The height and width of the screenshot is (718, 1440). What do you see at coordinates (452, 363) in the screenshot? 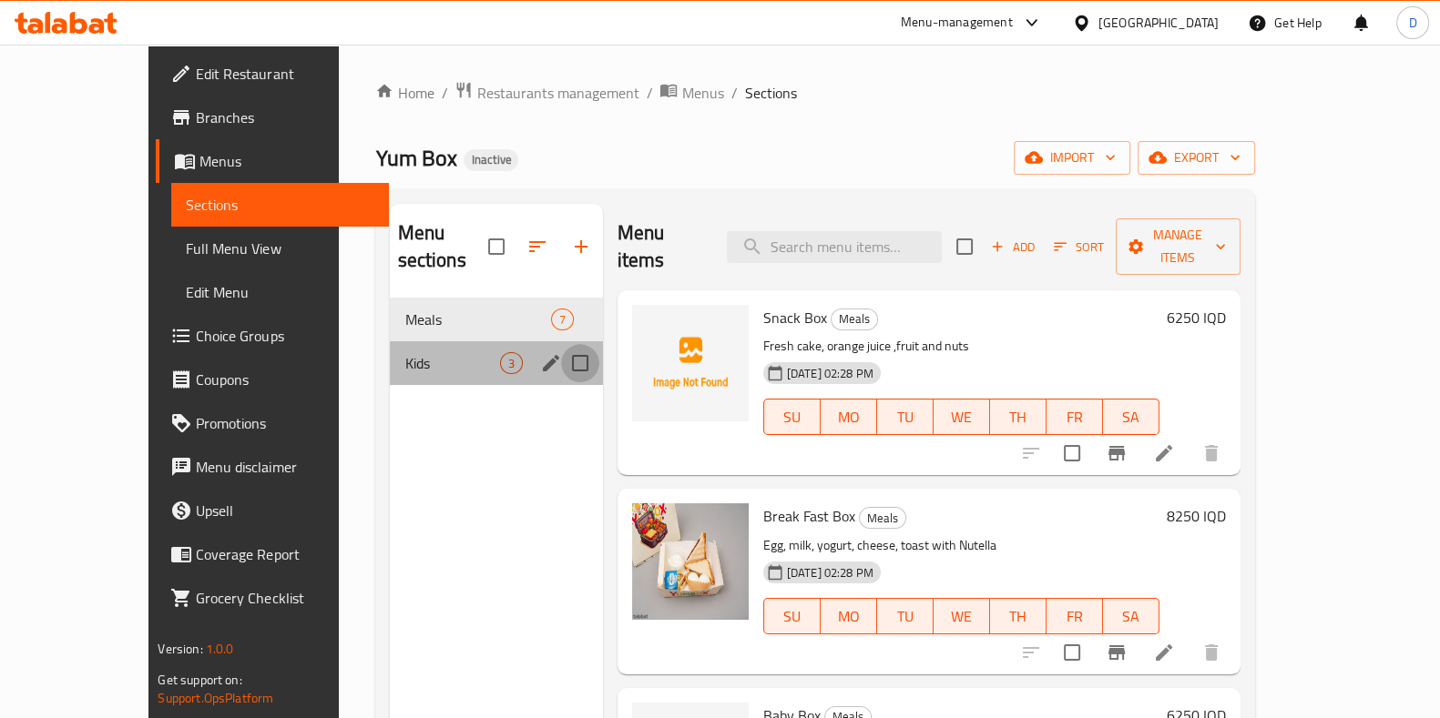
I see `div: Kids` at bounding box center [452, 363].